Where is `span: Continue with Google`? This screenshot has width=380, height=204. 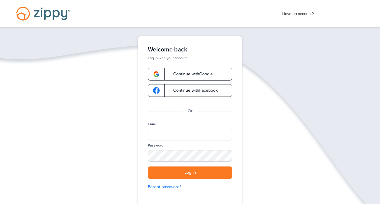
span: Continue with Google is located at coordinates (190, 74).